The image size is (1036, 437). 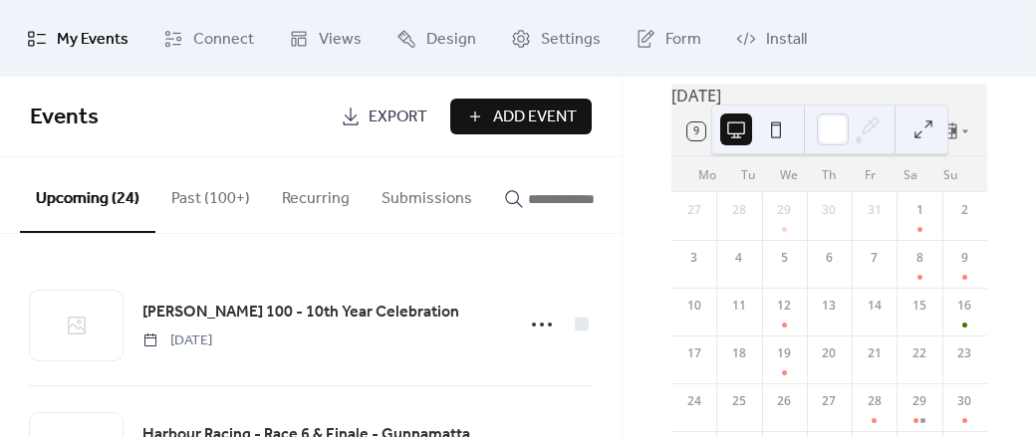 I want to click on div: We, so click(x=788, y=174).